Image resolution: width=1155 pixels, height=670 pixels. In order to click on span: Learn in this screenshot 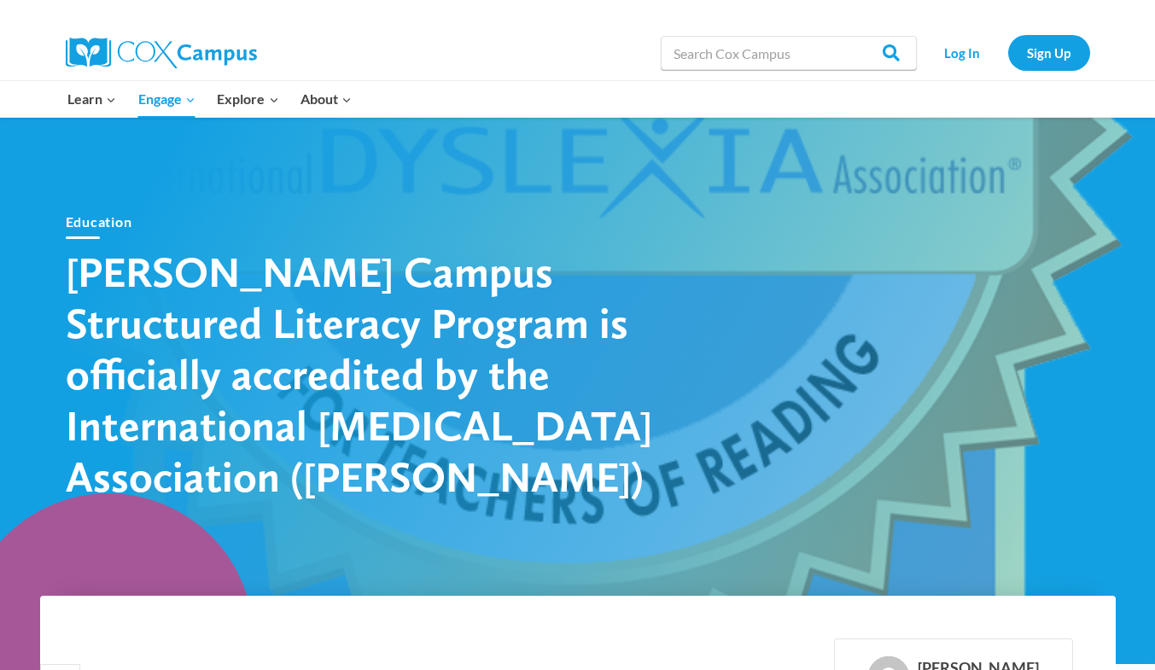, I will do `click(91, 99)`.